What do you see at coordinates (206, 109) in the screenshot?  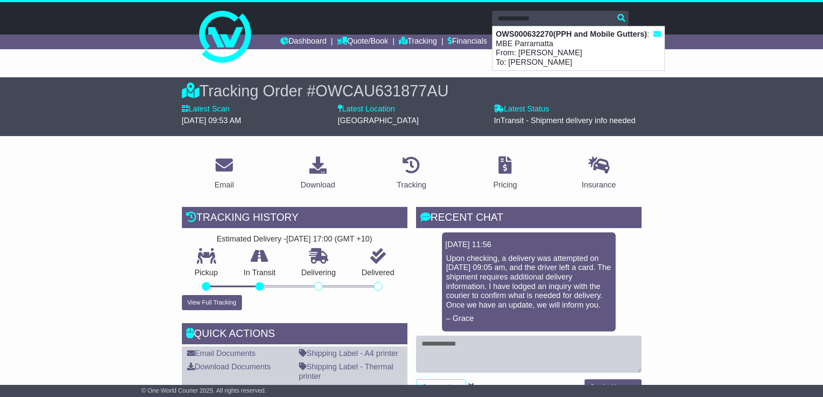 I see `label: Latest Scan` at bounding box center [206, 109].